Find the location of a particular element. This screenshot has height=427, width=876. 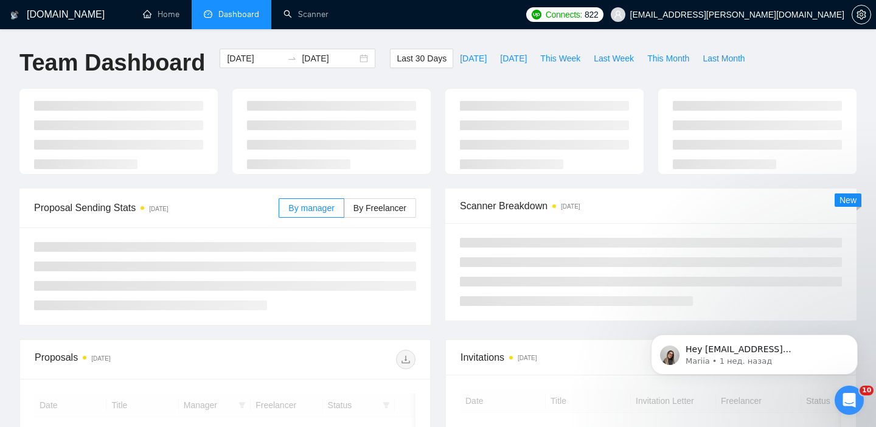

img: logo is located at coordinates (15, 15).